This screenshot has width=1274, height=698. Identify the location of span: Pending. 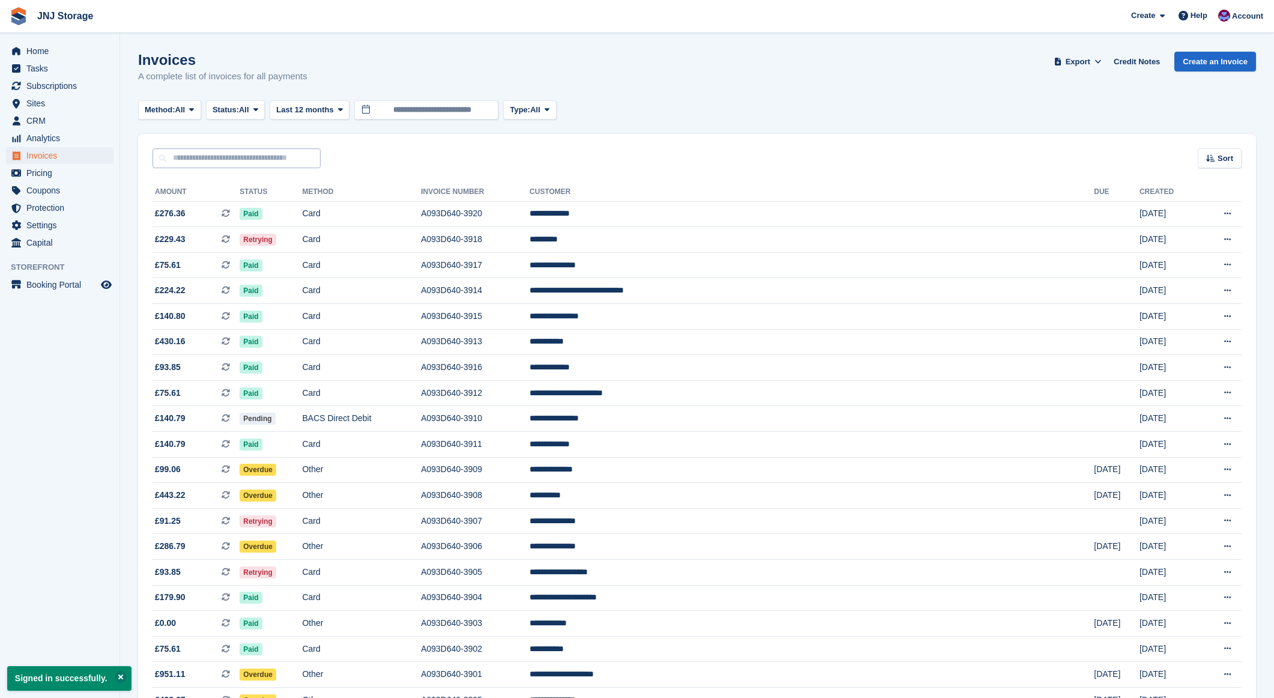
(257, 418).